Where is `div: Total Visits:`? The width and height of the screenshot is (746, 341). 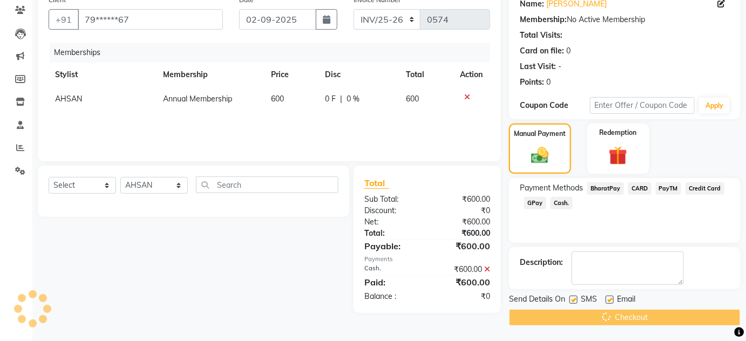
div: Total Visits: is located at coordinates (541, 35).